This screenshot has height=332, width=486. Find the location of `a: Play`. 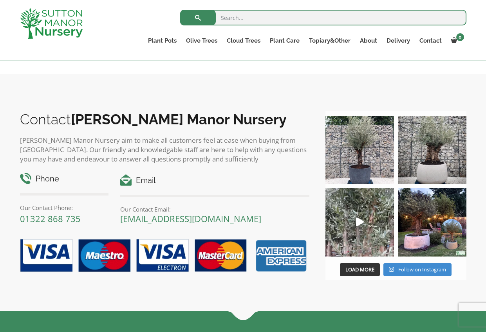

a: Play is located at coordinates (359, 222).